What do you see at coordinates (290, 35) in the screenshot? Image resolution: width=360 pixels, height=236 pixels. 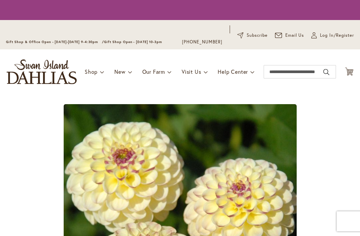 I see `a: Email Us` at bounding box center [290, 35].